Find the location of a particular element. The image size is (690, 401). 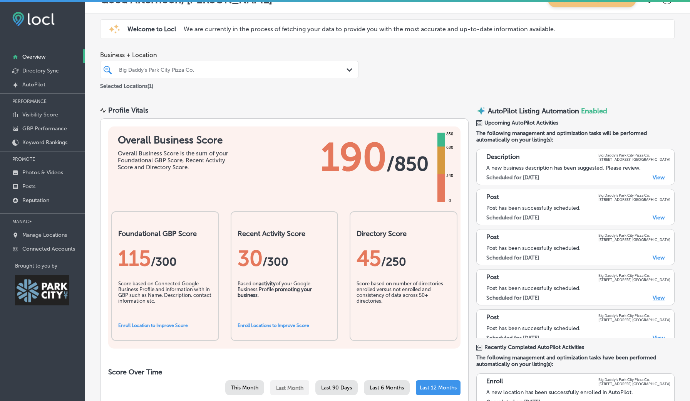

p: We are currently in the process of fetching your data to provide you with the most accurate and u... is located at coordinates (369, 29).